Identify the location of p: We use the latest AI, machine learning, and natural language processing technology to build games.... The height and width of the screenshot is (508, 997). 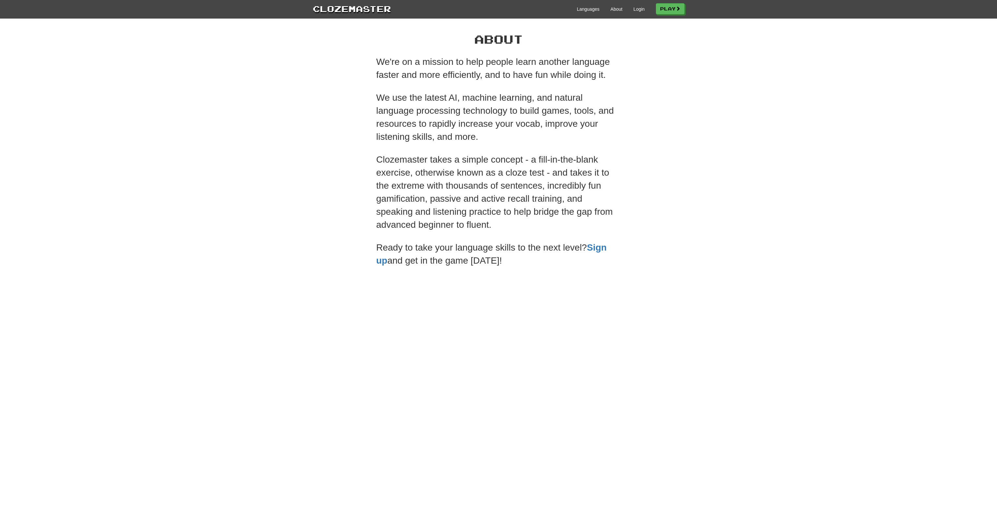
(499, 117).